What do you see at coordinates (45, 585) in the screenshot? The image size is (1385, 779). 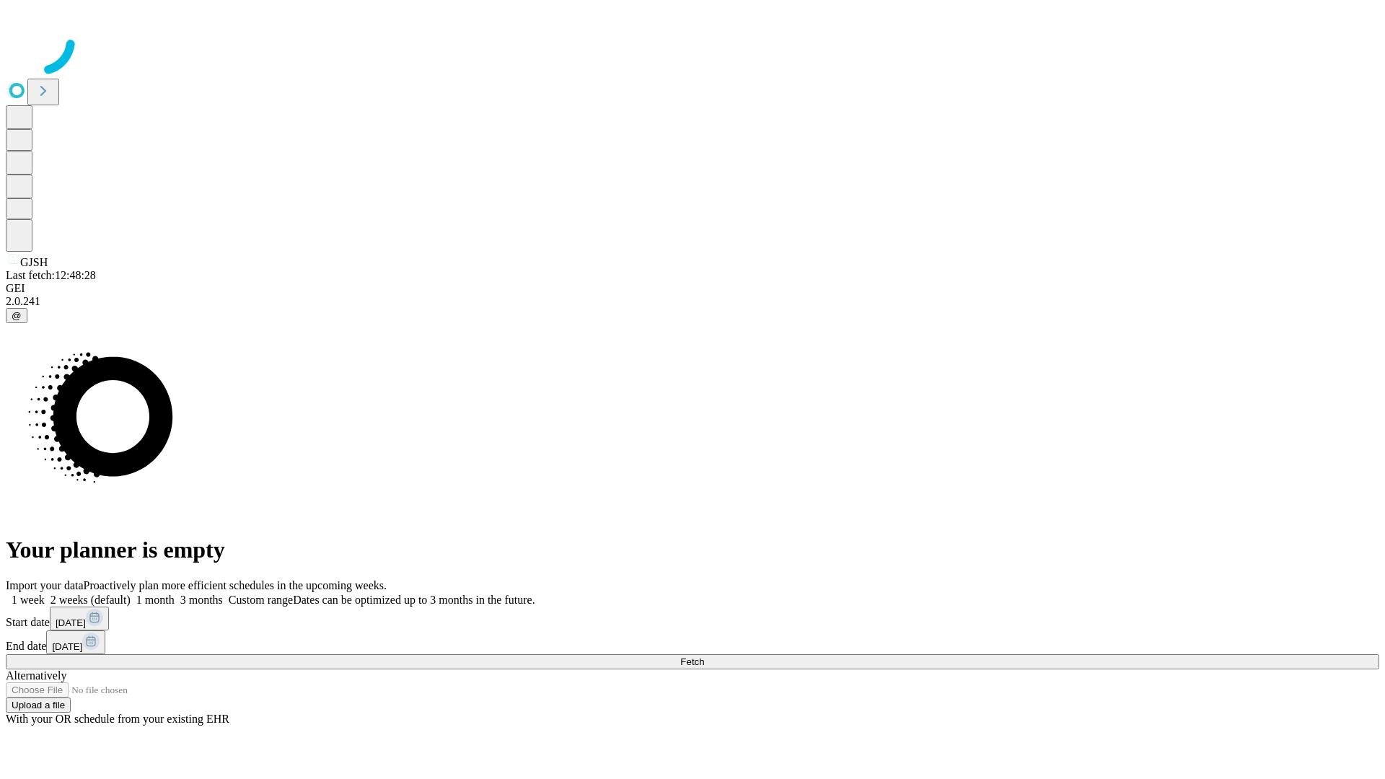 I see `span: Import your data` at bounding box center [45, 585].